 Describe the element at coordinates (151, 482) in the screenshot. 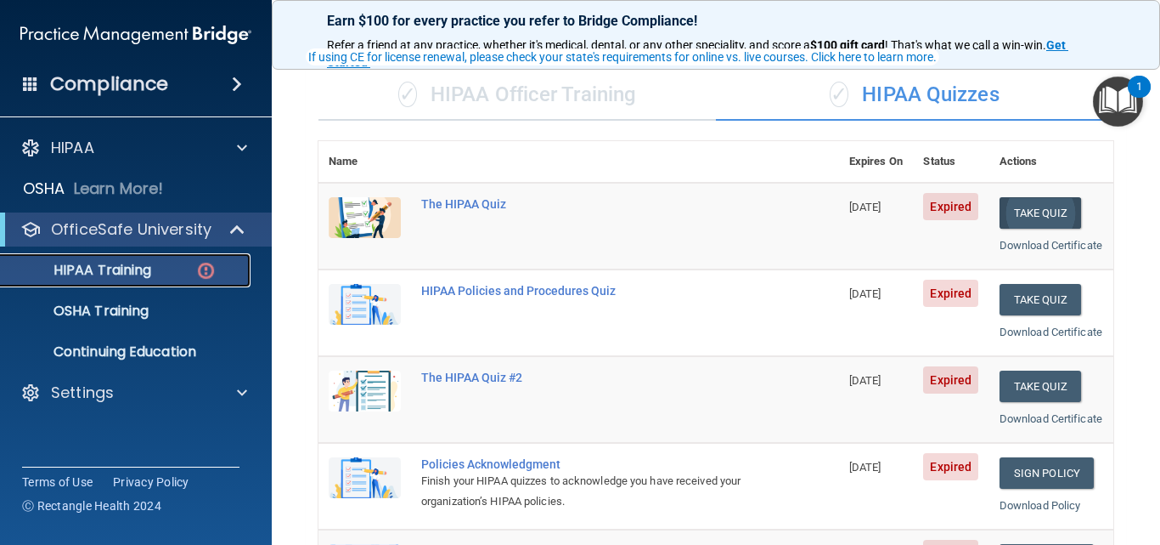

I see `a: Privacy Policy` at that location.